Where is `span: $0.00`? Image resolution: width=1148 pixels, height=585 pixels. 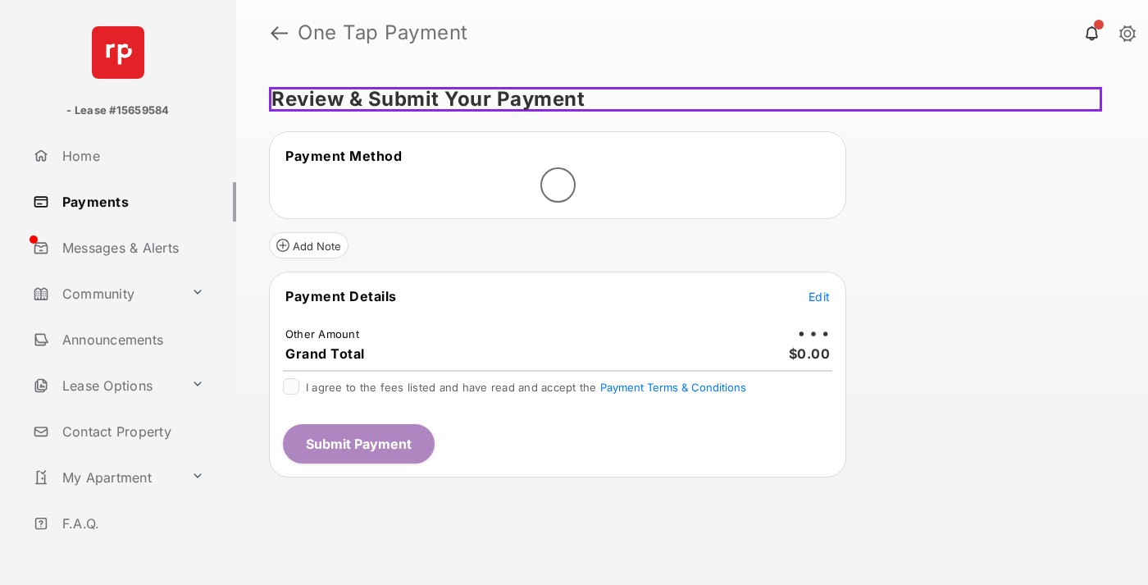 span: $0.00 is located at coordinates (810, 354).